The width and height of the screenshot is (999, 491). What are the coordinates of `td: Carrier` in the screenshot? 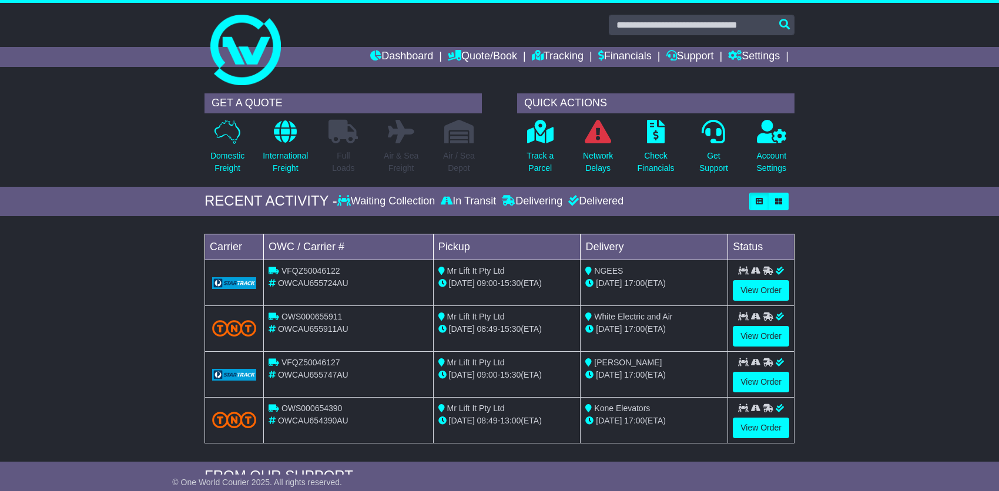 It's located at (234, 247).